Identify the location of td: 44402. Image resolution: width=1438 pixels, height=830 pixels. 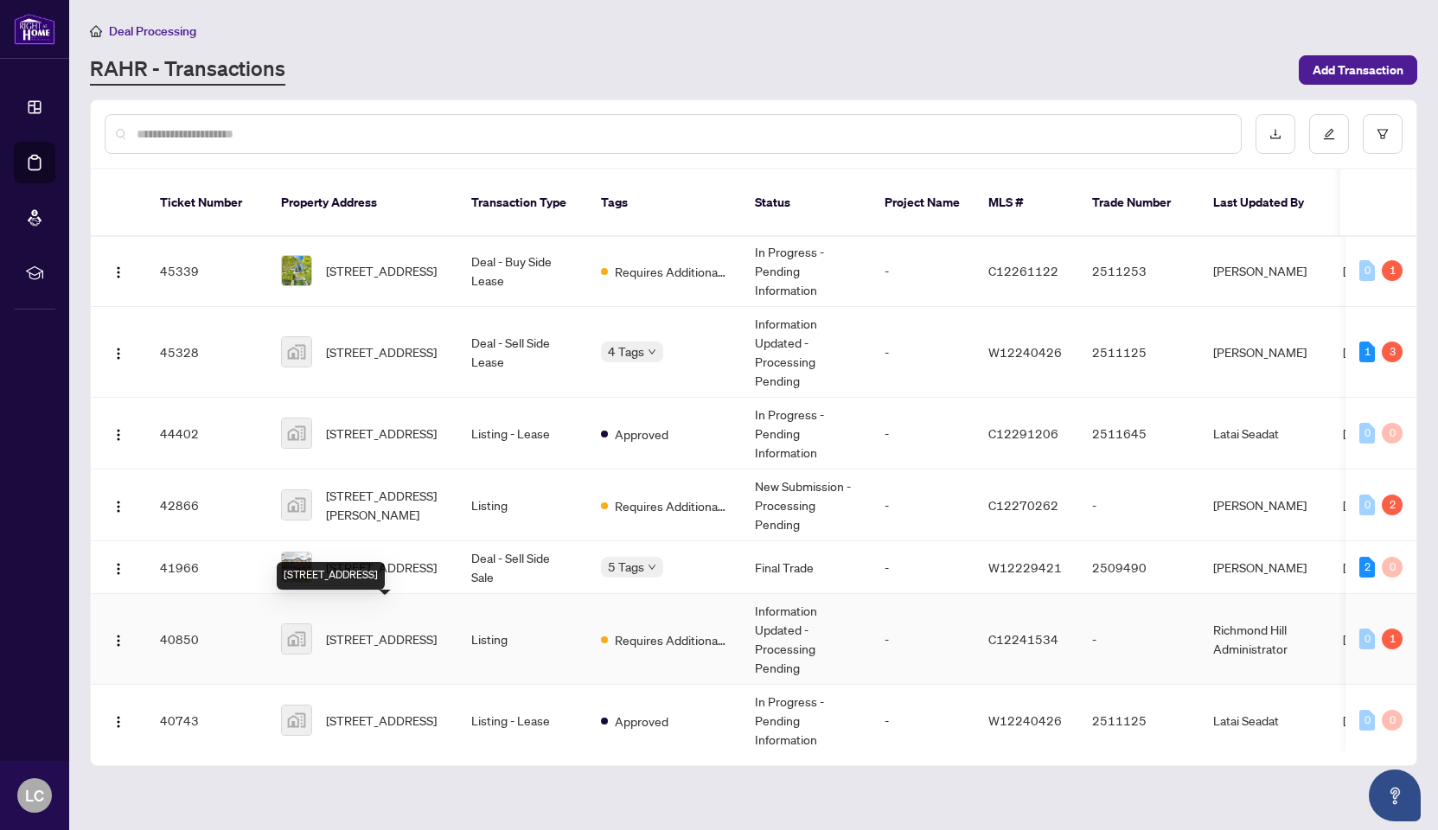
(207, 433).